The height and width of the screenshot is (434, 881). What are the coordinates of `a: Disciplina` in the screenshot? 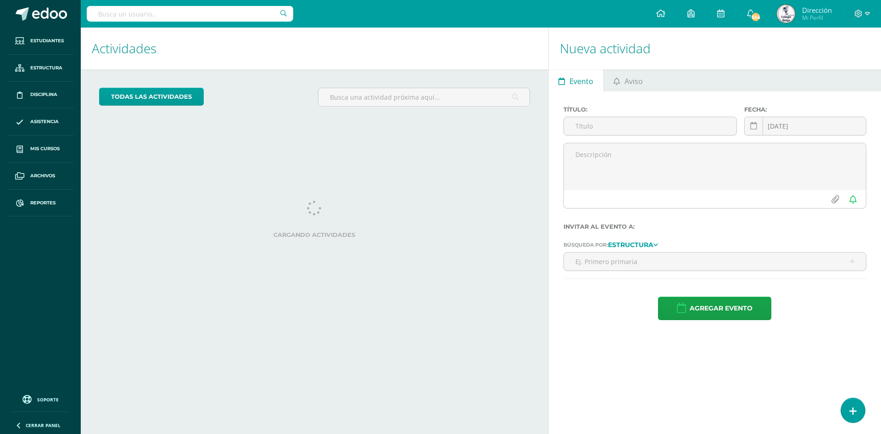 It's located at (40, 95).